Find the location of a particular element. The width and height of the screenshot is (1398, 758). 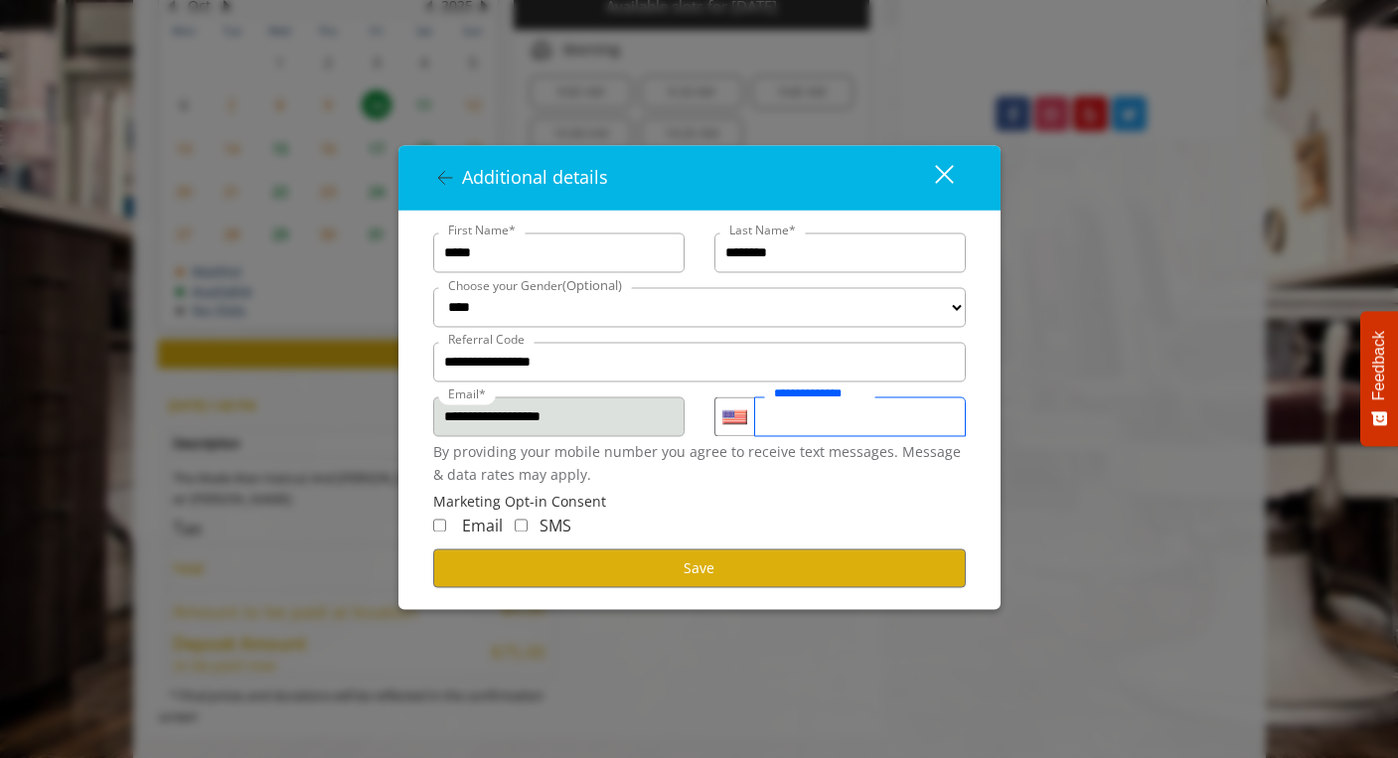

label: Email* is located at coordinates (467, 394).